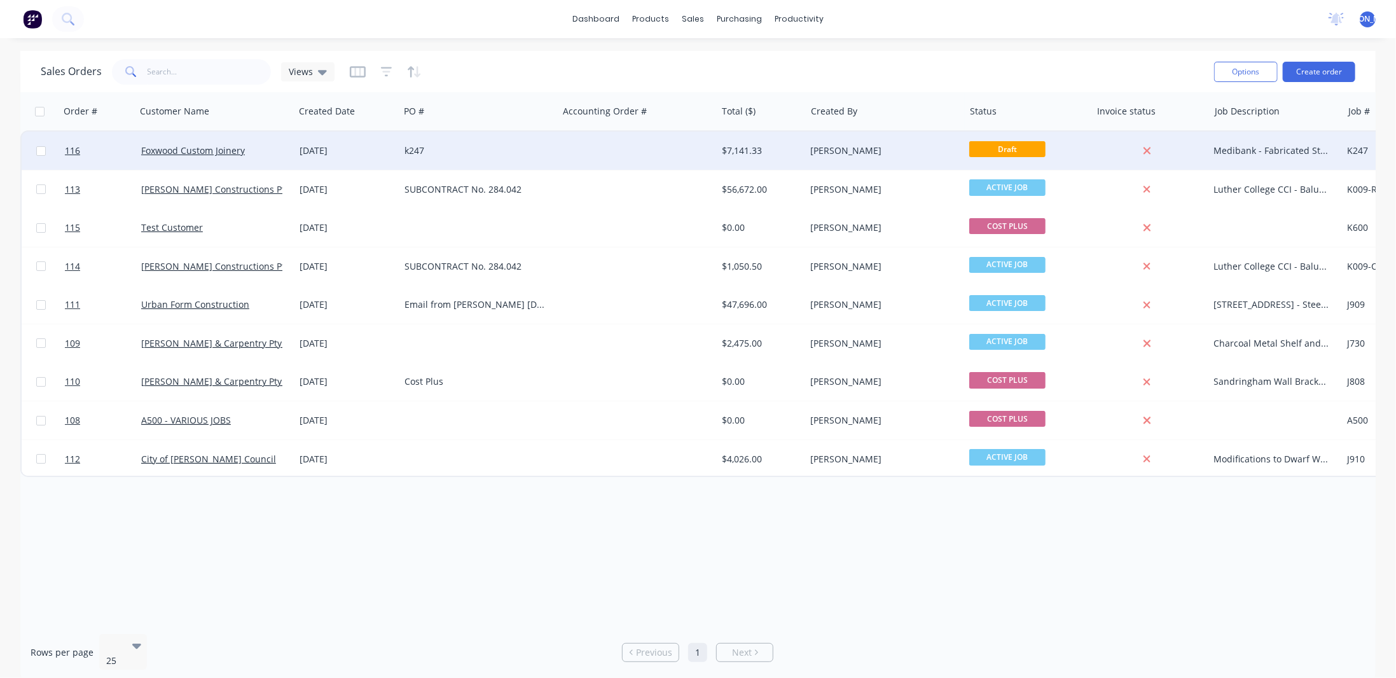 The height and width of the screenshot is (678, 1396). I want to click on span: 109, so click(72, 343).